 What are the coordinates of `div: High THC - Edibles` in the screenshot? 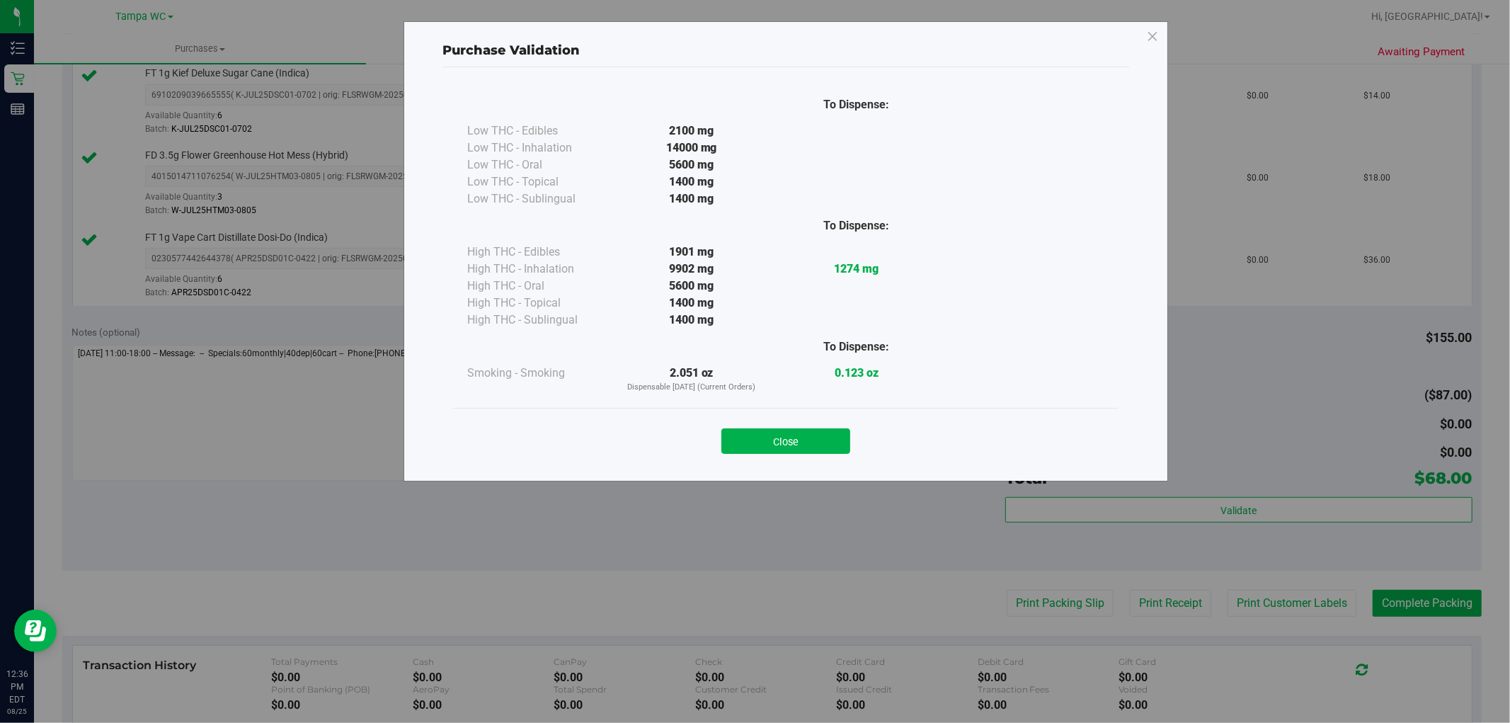 It's located at (538, 252).